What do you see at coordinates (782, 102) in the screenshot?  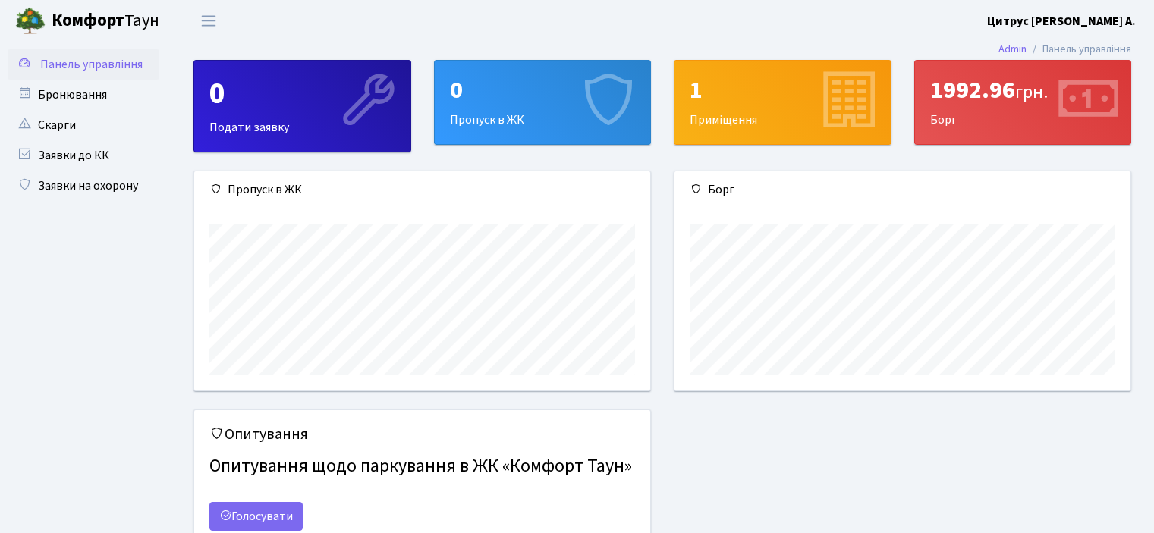 I see `div: Приміщення` at bounding box center [782, 102].